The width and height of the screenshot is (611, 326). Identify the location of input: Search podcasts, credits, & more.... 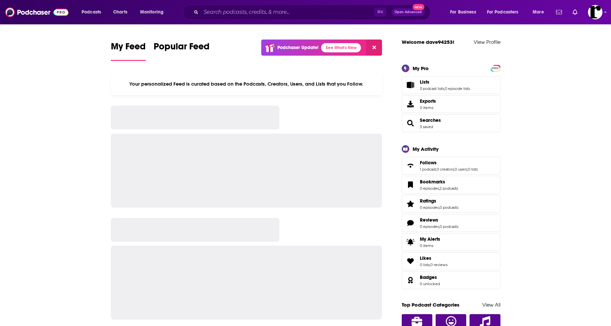
(288, 12).